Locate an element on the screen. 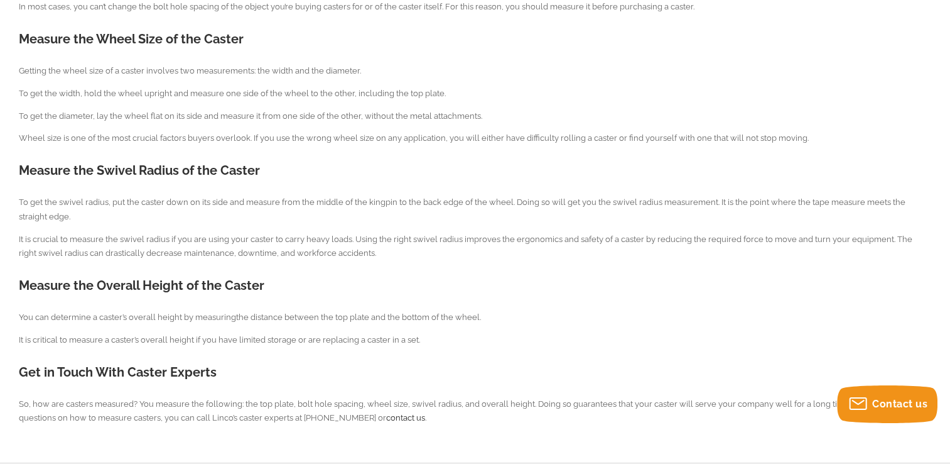 Image resolution: width=950 pixels, height=464 pixels. span: Measure the Overall Height of the Caster is located at coordinates (141, 285).